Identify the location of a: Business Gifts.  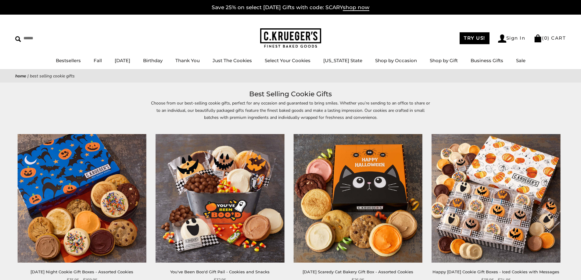
(487, 60).